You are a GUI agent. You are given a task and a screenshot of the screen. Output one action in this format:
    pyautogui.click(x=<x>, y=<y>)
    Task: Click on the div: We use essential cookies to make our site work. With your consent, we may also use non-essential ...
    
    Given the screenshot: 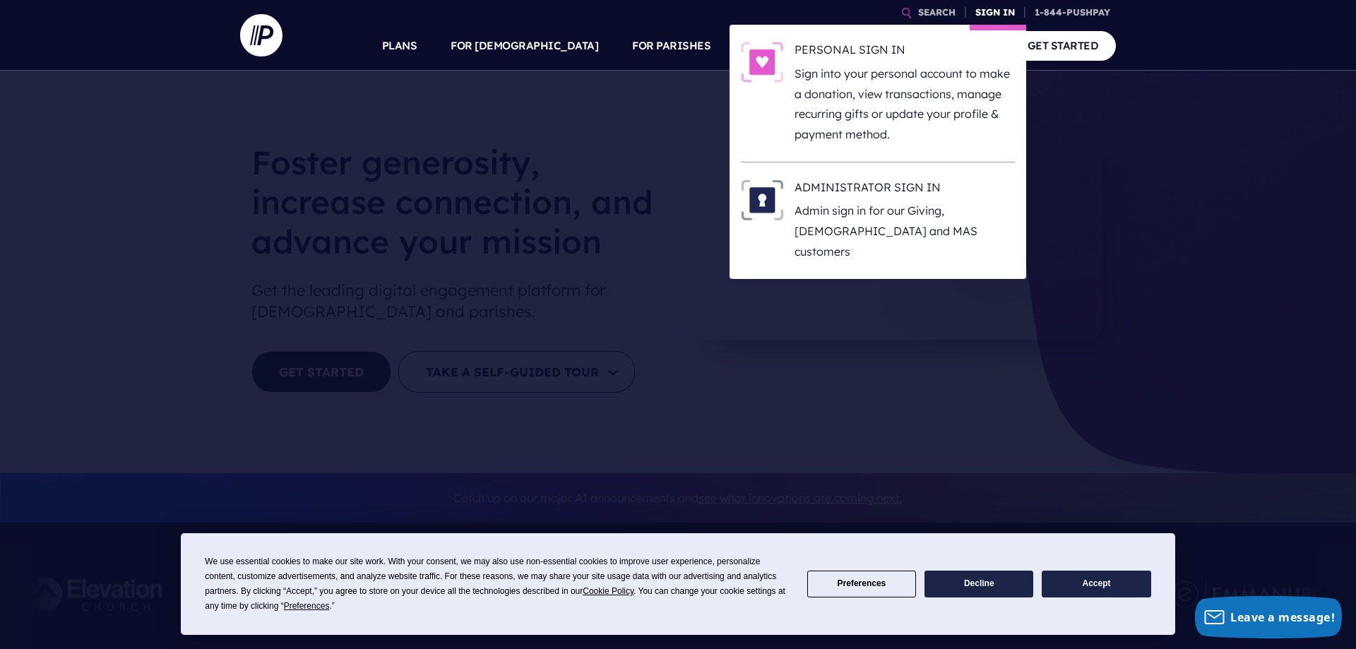 What is the action you would take?
    pyautogui.click(x=497, y=584)
    